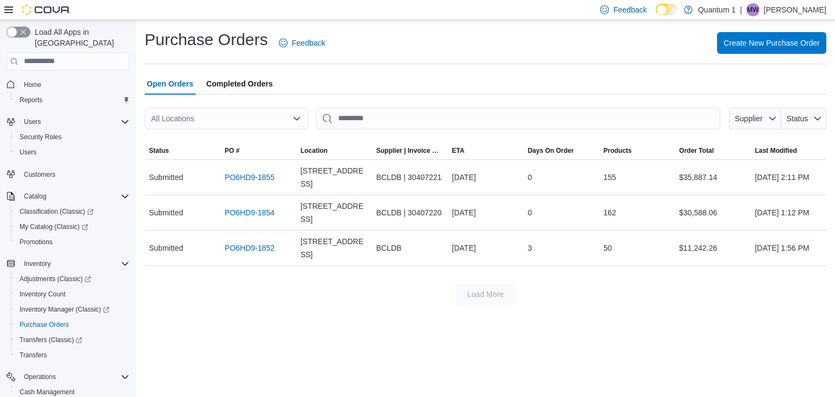 This screenshot has height=397, width=835. I want to click on span: Inventory Count, so click(72, 294).